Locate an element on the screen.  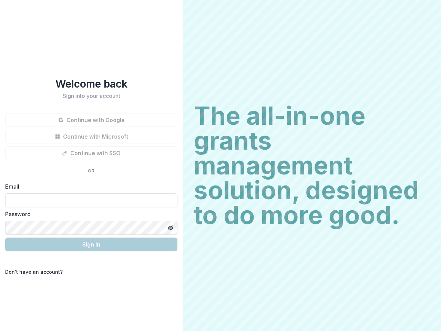
label: Email is located at coordinates (89, 186).